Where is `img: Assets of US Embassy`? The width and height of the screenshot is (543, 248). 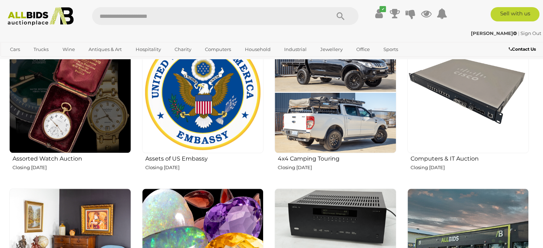 img: Assets of US Embassy is located at coordinates (203, 92).